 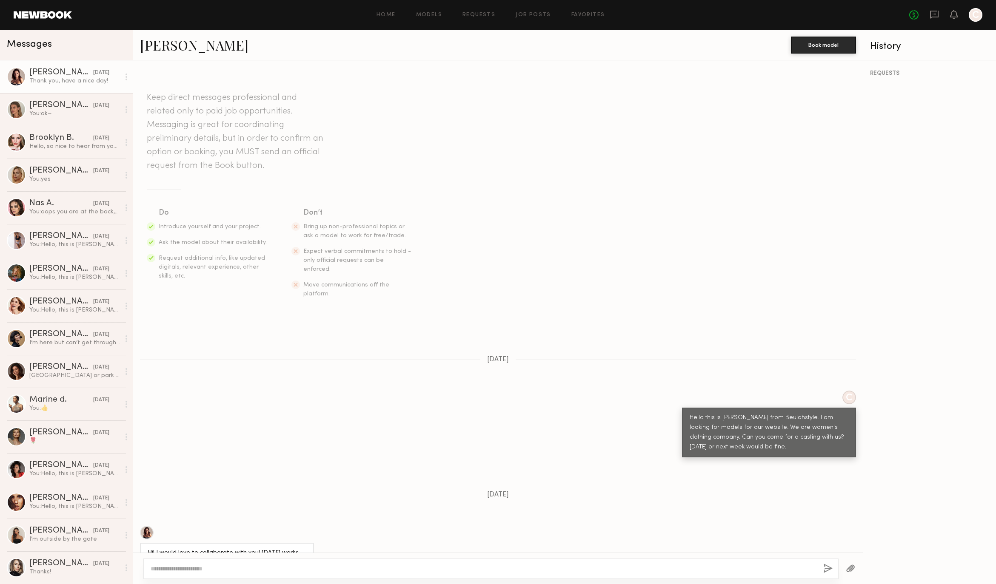 What do you see at coordinates (74, 408) in the screenshot?
I see `div: You: 👍` at bounding box center [74, 408].